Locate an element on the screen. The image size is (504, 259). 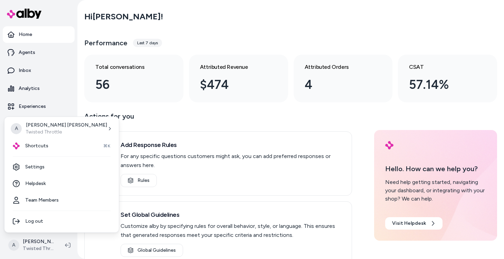
div: Log out is located at coordinates (61, 221).